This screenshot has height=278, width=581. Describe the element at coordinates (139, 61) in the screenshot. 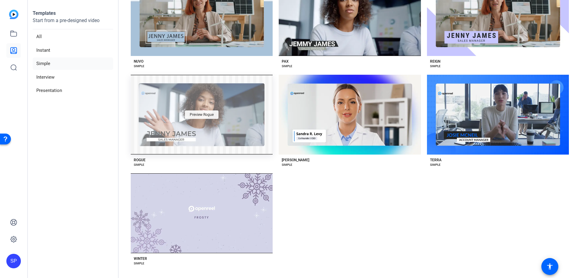

I see `div: NUVO` at that location.